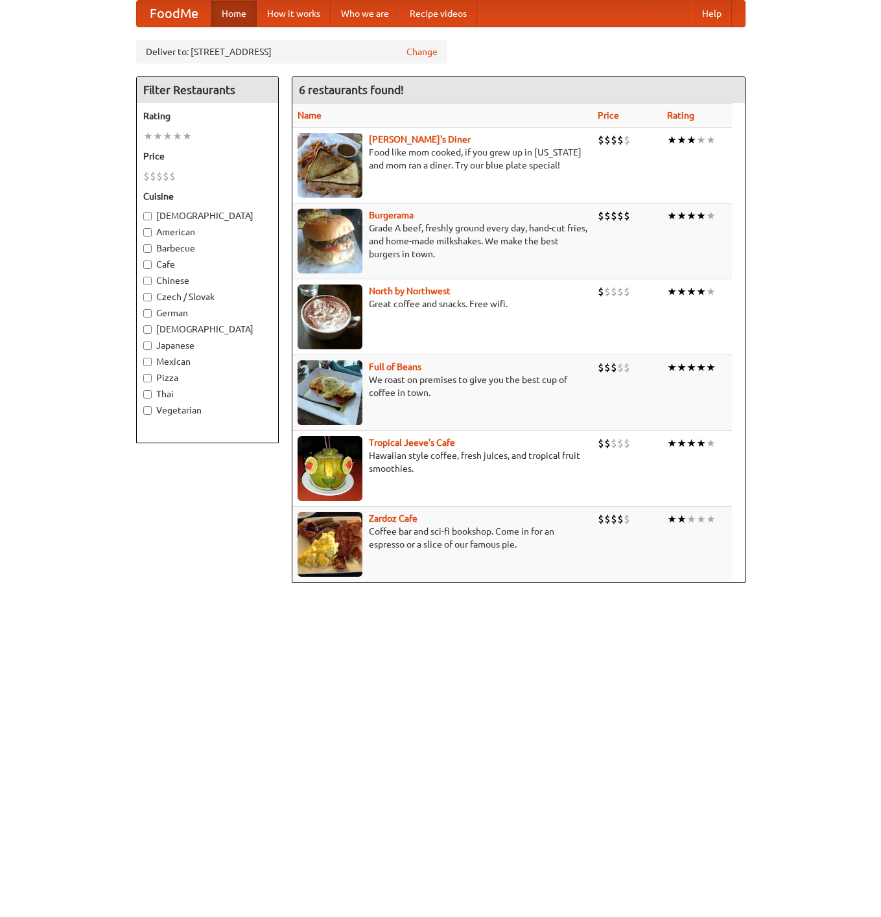 This screenshot has width=881, height=917. What do you see at coordinates (330, 544) in the screenshot?
I see `img: zardoz.jpg` at bounding box center [330, 544].